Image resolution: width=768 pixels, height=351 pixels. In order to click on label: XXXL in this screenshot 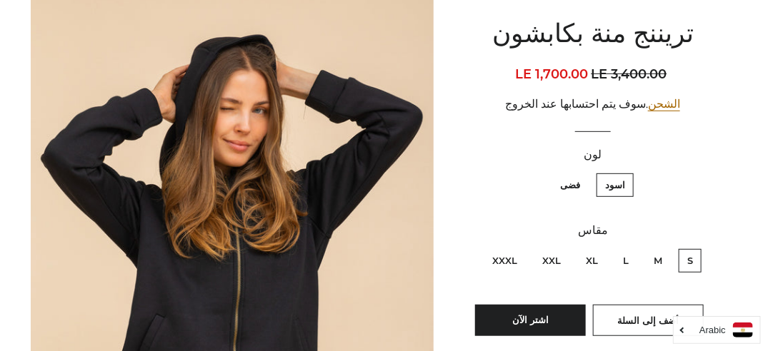, I will do `click(504, 261)`.